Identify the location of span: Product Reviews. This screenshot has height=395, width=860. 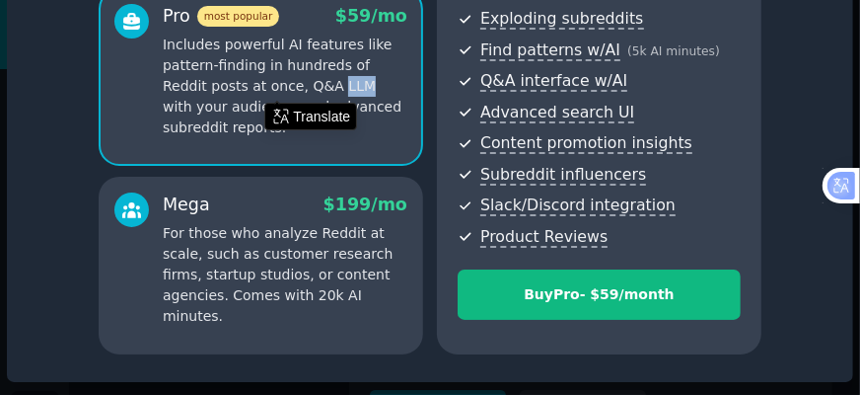
(544, 237).